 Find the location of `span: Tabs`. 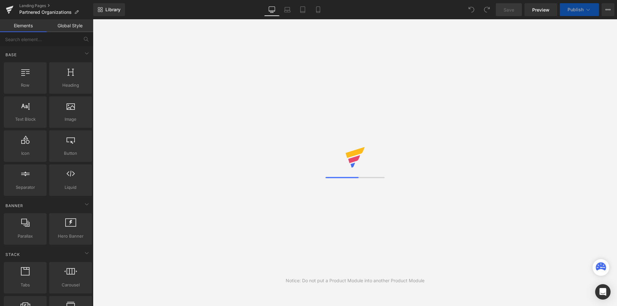

span: Tabs is located at coordinates (25, 285).